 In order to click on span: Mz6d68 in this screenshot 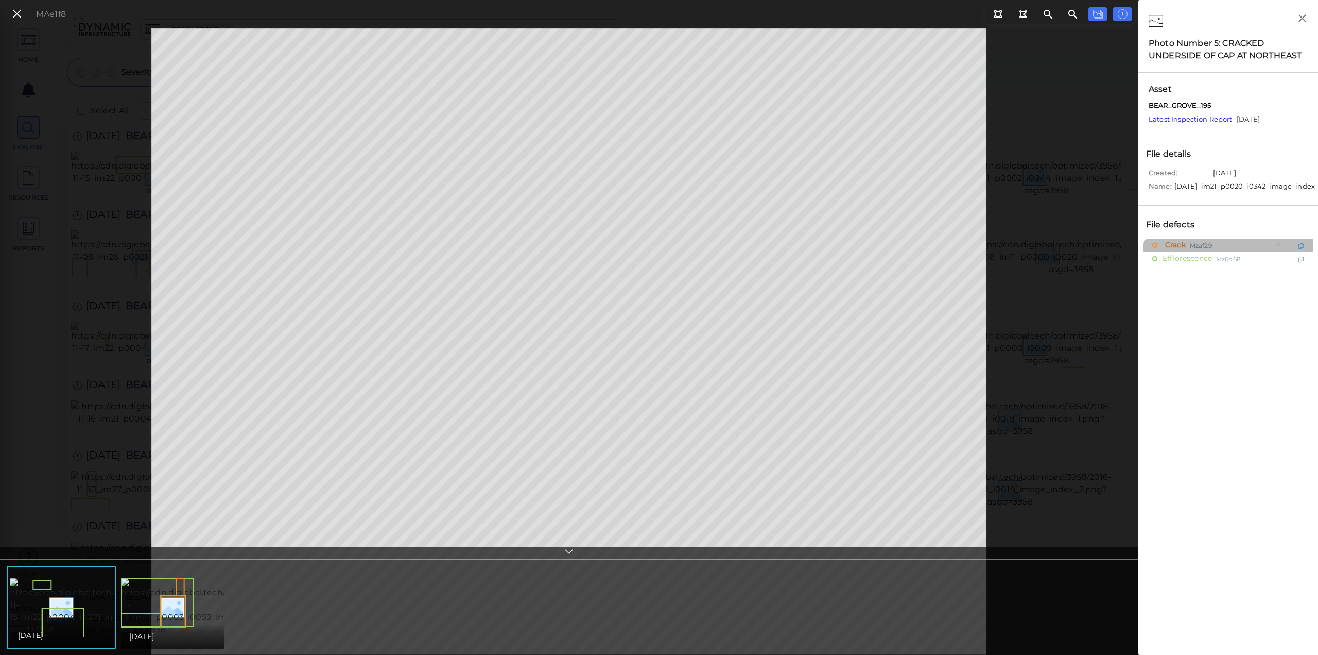, I will do `click(1229, 259)`.